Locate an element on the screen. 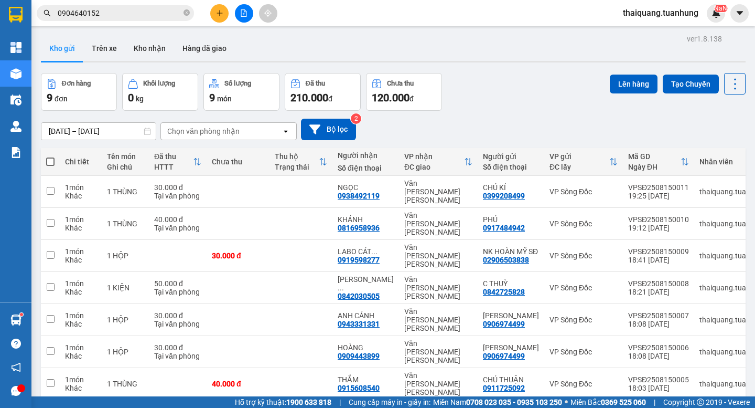 Image resolution: width=755 pixels, height=408 pixels. div: VP gửi is located at coordinates (580, 156).